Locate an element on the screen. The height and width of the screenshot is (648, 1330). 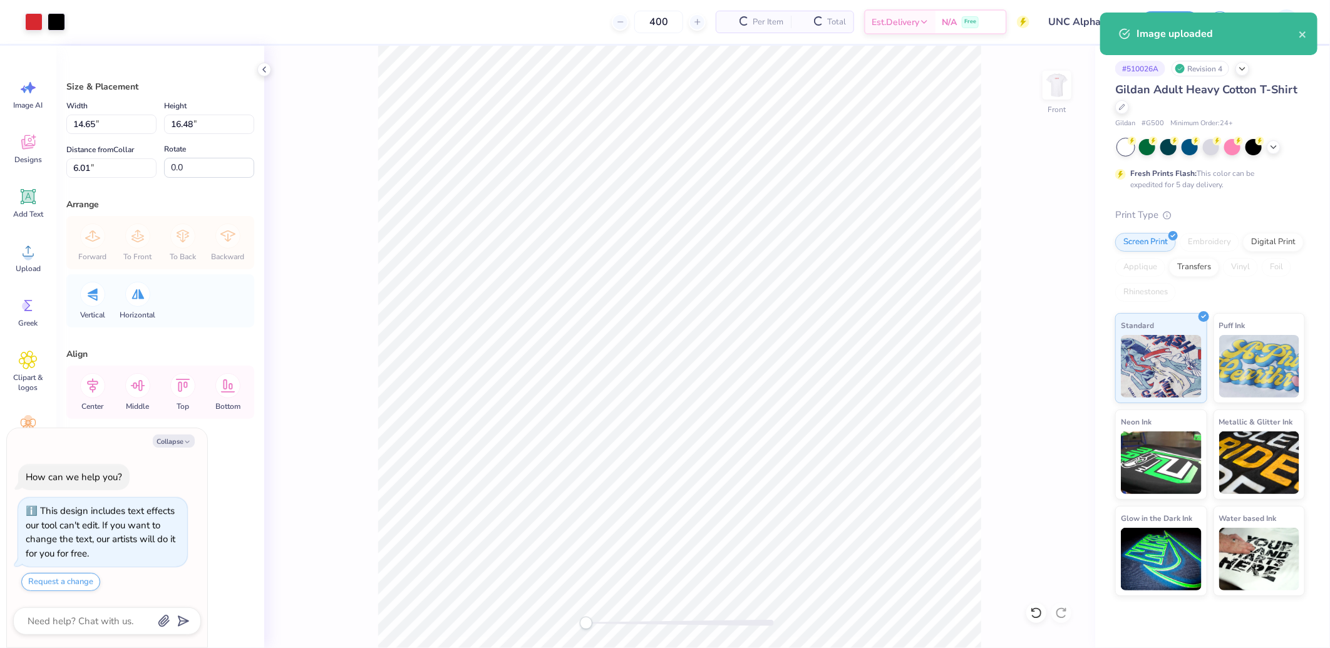
span: Est. Delivery is located at coordinates (895, 22).